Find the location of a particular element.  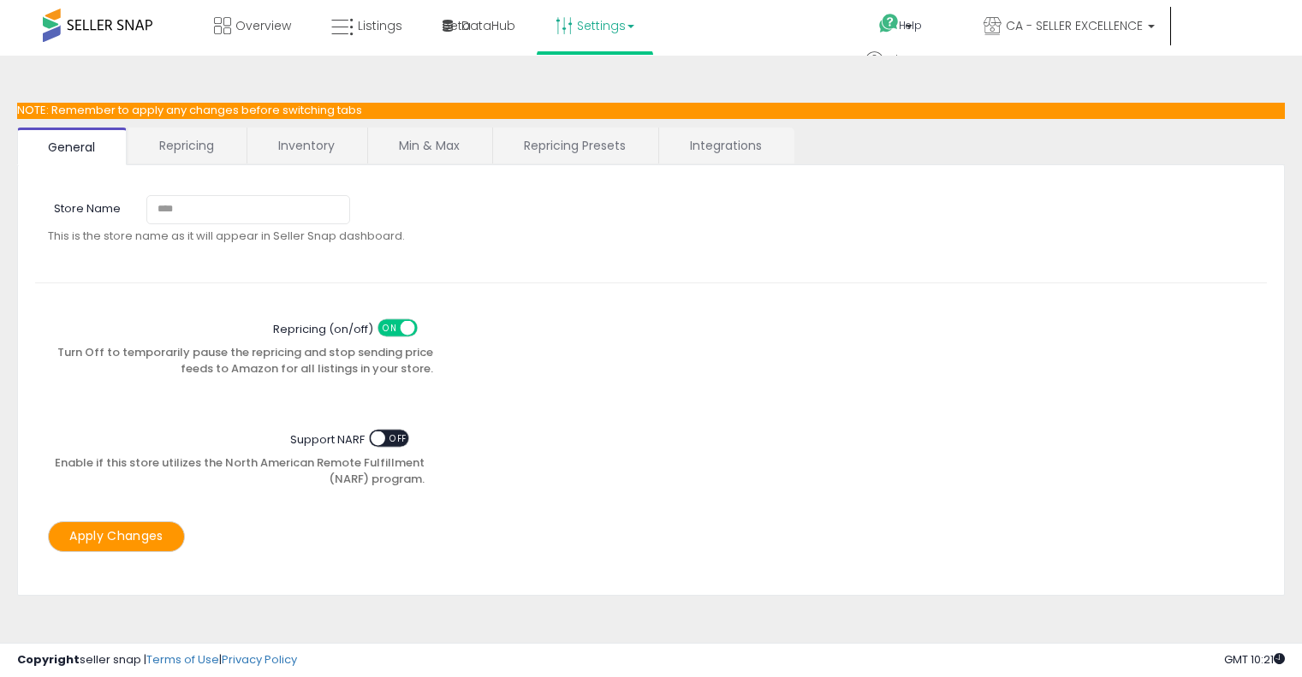

a: Min & Max is located at coordinates (429, 146).